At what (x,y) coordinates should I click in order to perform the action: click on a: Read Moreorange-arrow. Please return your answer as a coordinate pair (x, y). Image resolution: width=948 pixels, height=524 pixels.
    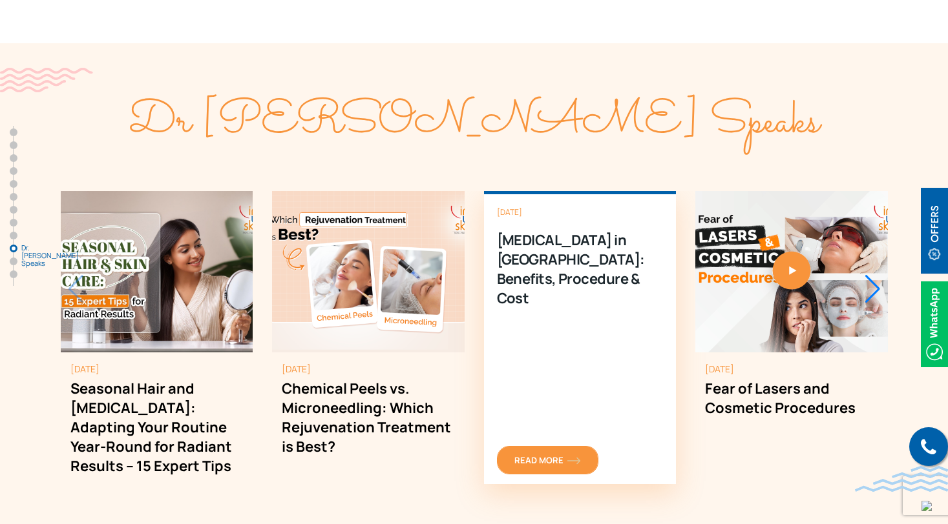
    Looking at the image, I should click on (547, 461).